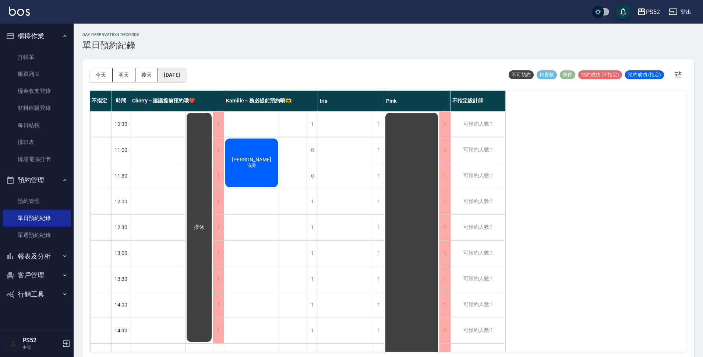 The image size is (703, 357). What do you see at coordinates (521, 75) in the screenshot?
I see `span: 不可預約` at bounding box center [521, 75].